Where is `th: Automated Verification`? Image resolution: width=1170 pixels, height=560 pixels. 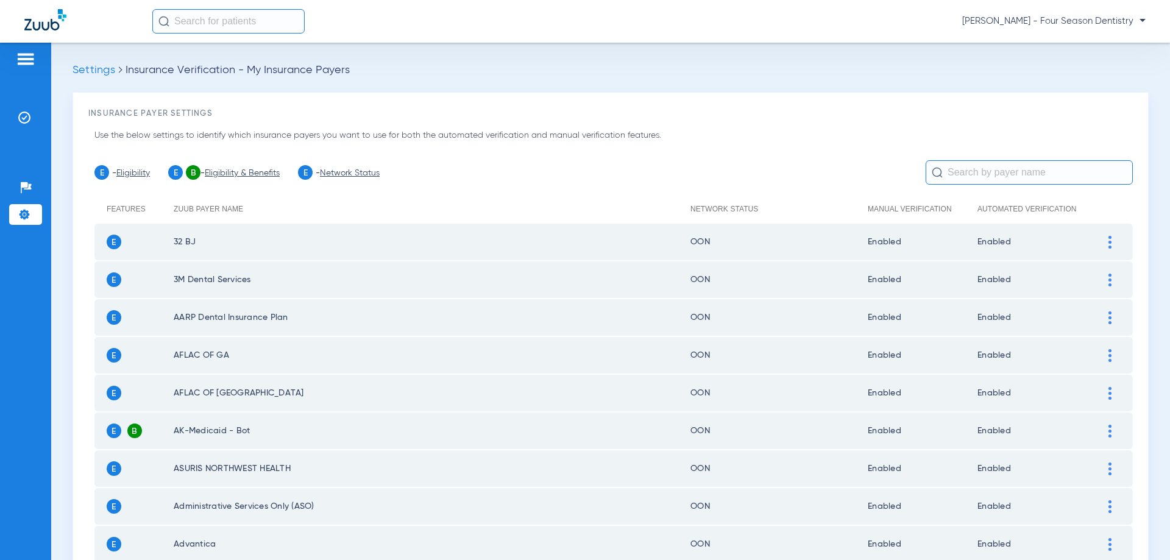
th: Automated Verification is located at coordinates (1038, 208).